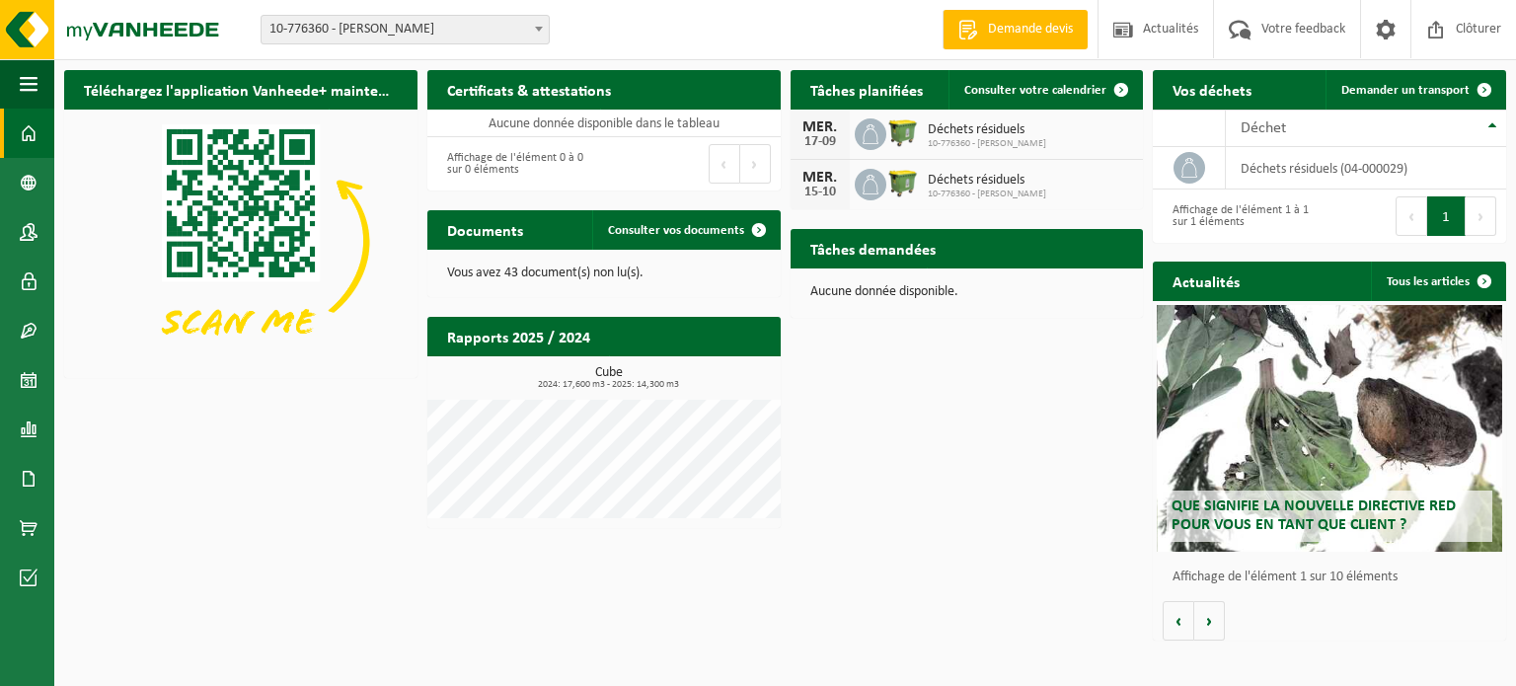 The image size is (1516, 686). I want to click on button: Vorige, so click(1178, 621).